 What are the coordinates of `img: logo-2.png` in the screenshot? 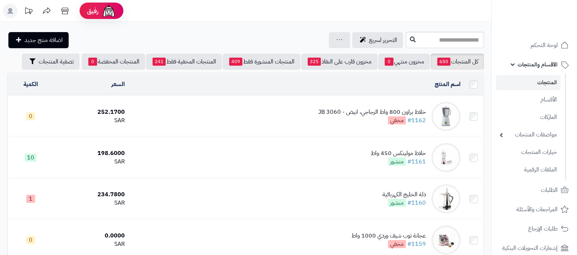 It's located at (548, 13).